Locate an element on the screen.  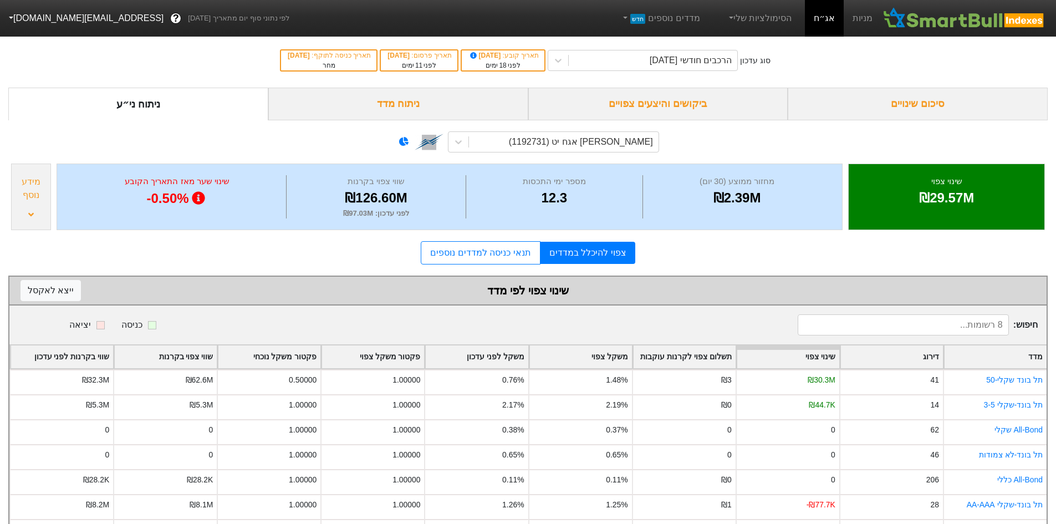
div: סיכום שינויים is located at coordinates (917, 104).